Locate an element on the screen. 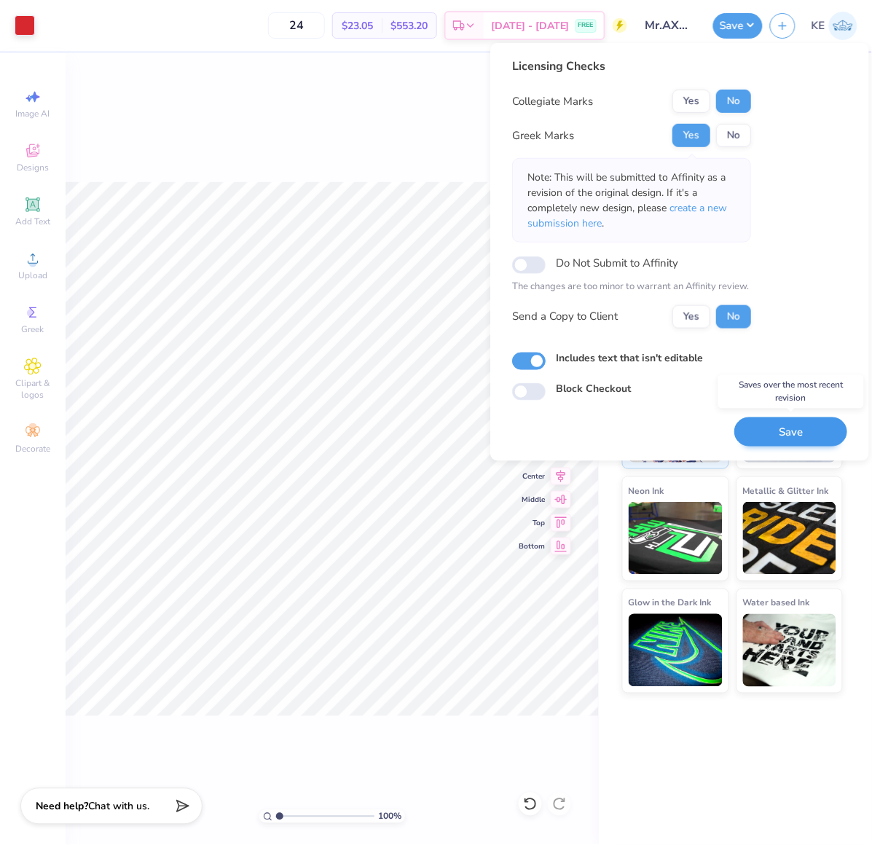 The height and width of the screenshot is (845, 872). span: Greek is located at coordinates (33, 329).